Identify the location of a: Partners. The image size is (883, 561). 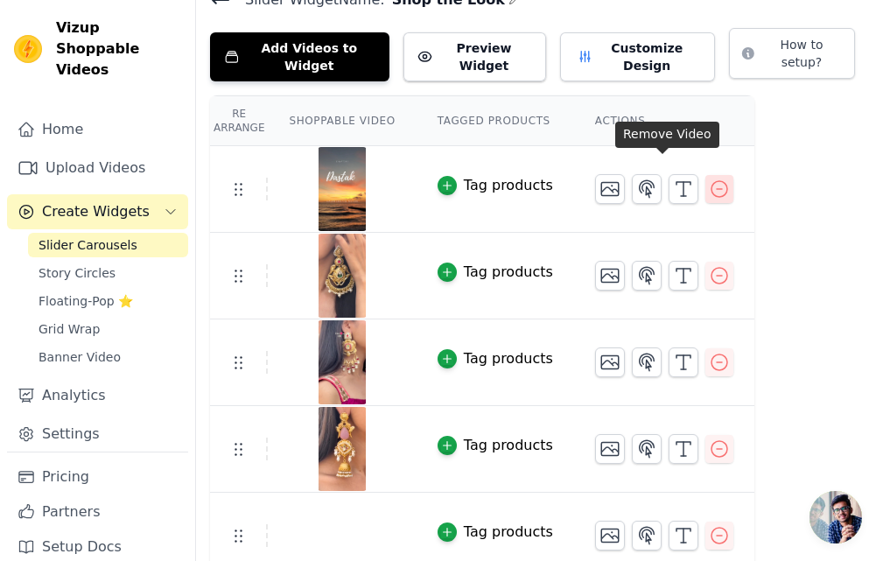
(97, 512).